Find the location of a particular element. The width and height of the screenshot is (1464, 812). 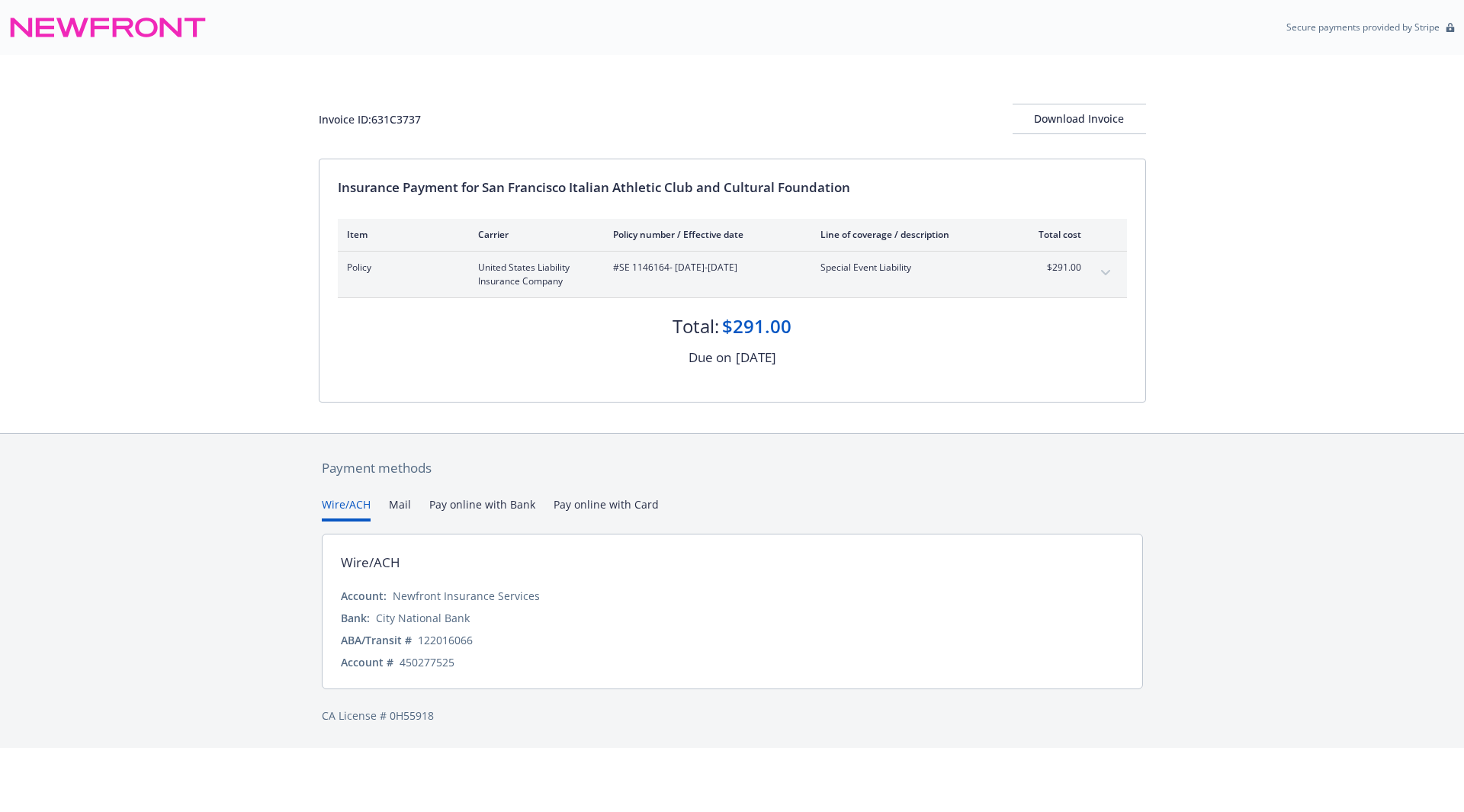

div: Bank: is located at coordinates (355, 618).